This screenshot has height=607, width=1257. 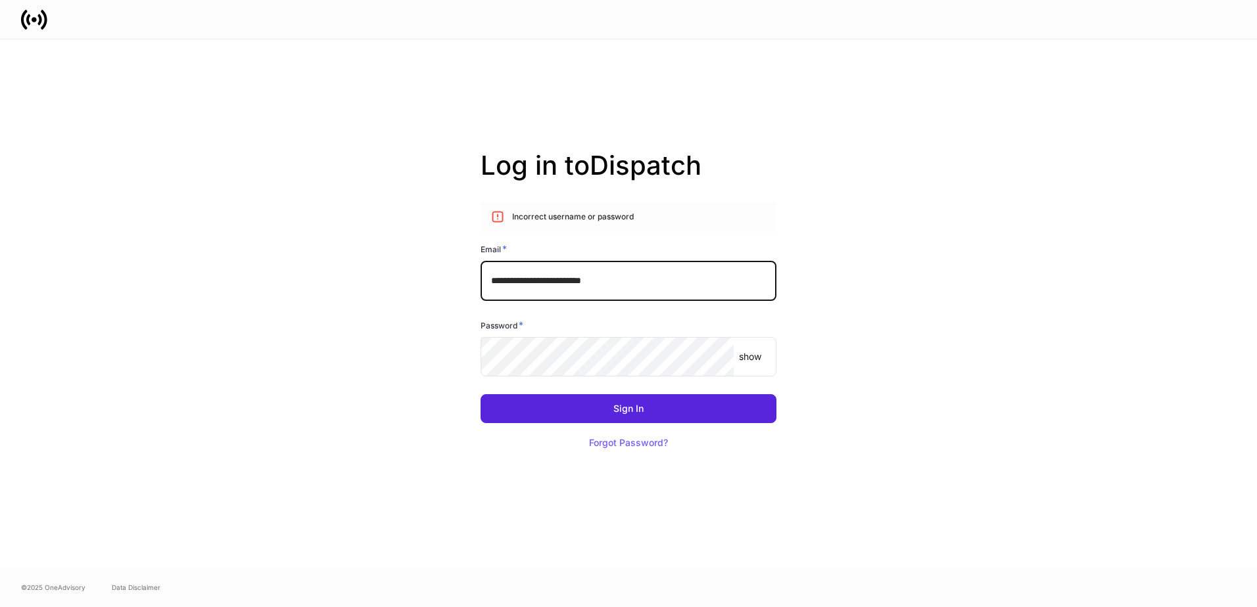 What do you see at coordinates (572, 217) in the screenshot?
I see `div: Incorrect username or password` at bounding box center [572, 217].